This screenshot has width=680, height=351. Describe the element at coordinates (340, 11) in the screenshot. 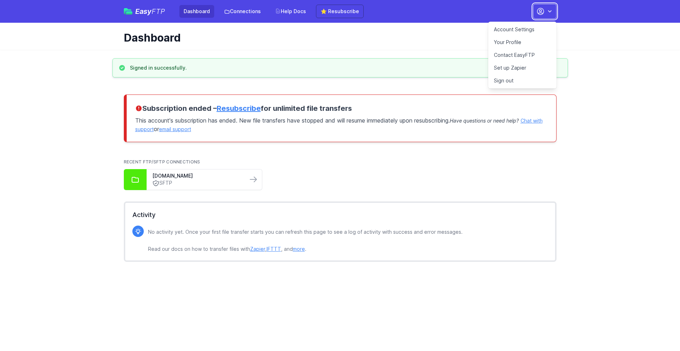

I see `a: ⭐ Resubscribe` at that location.